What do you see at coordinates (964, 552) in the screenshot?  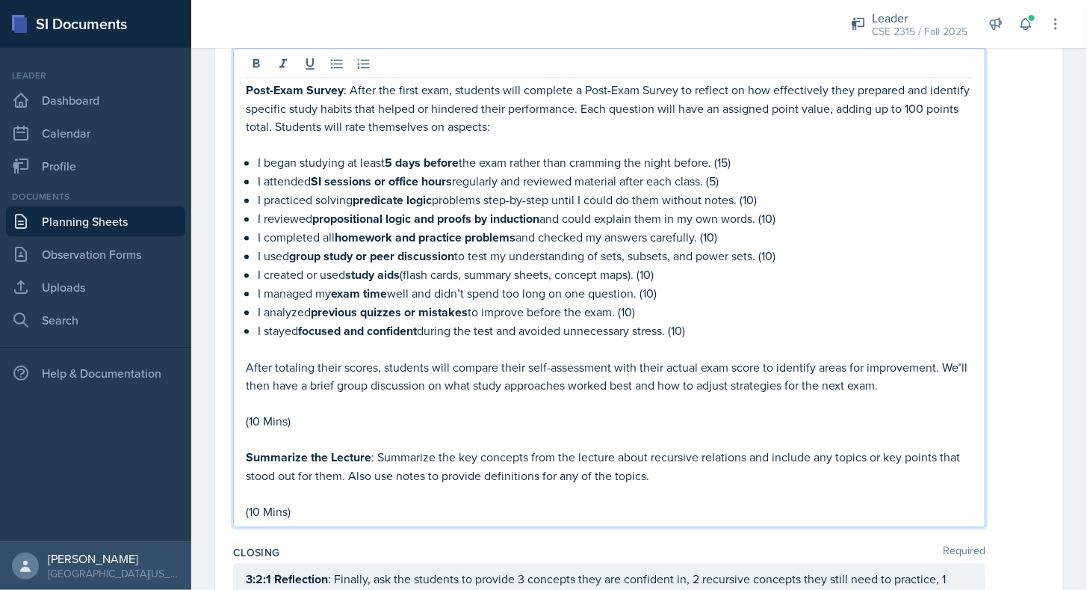 I see `span: Required` at bounding box center [964, 552].